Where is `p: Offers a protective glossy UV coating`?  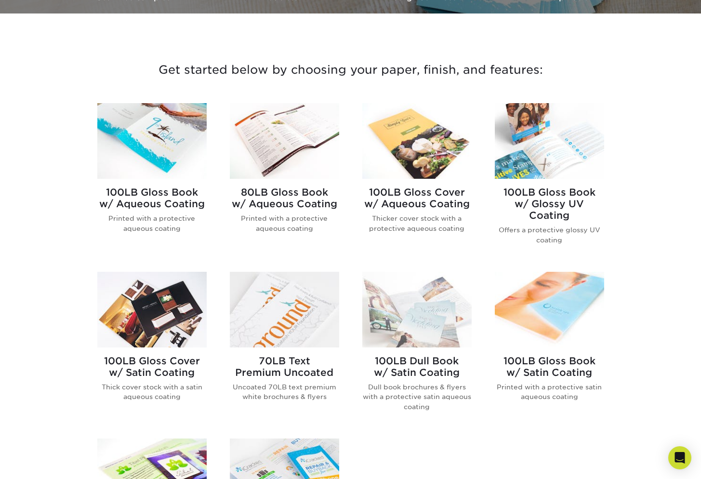 p: Offers a protective glossy UV coating is located at coordinates (550, 235).